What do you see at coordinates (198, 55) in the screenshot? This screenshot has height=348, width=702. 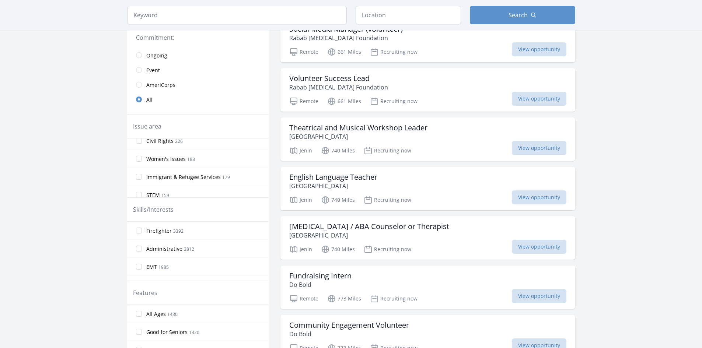 I see `a: Ongoing` at bounding box center [198, 55].